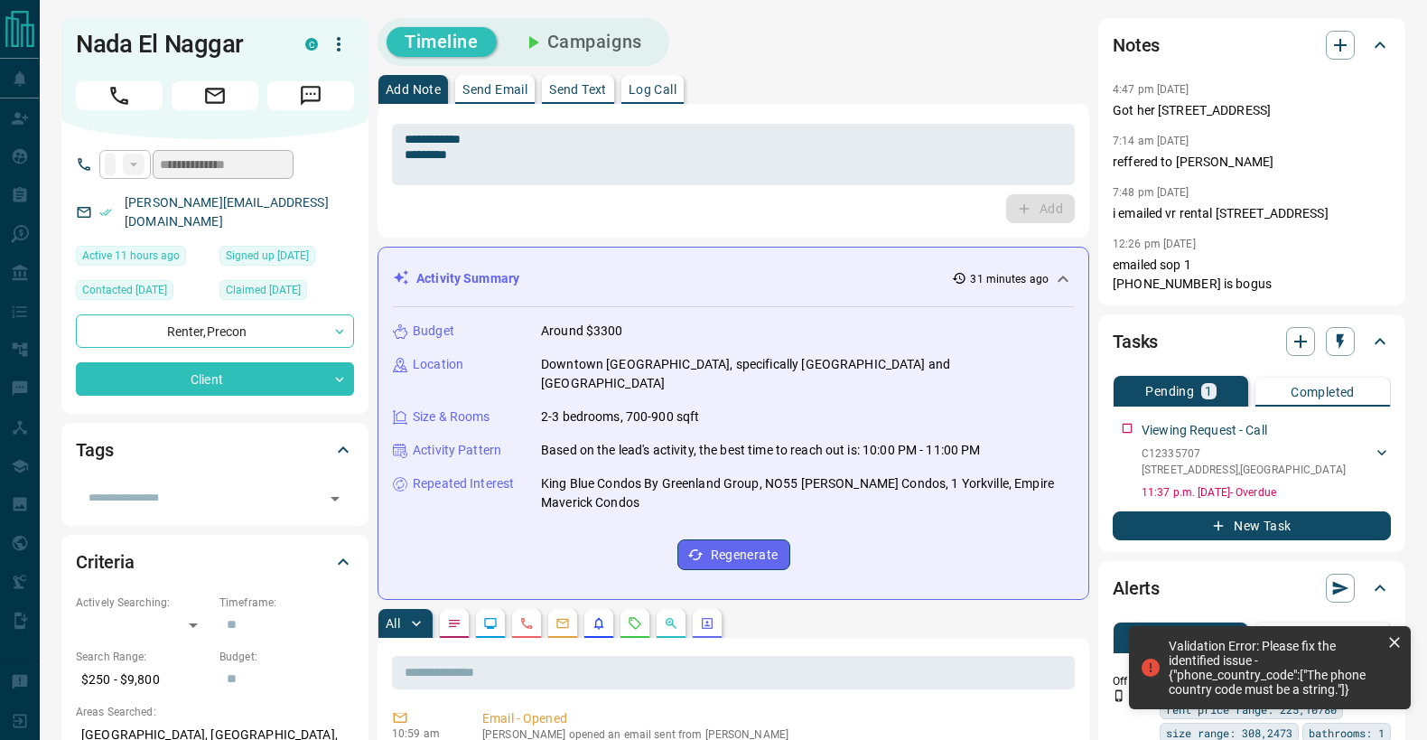  Describe the element at coordinates (143, 293) in the screenshot. I see `div: Tue Aug 27 2024` at that location.